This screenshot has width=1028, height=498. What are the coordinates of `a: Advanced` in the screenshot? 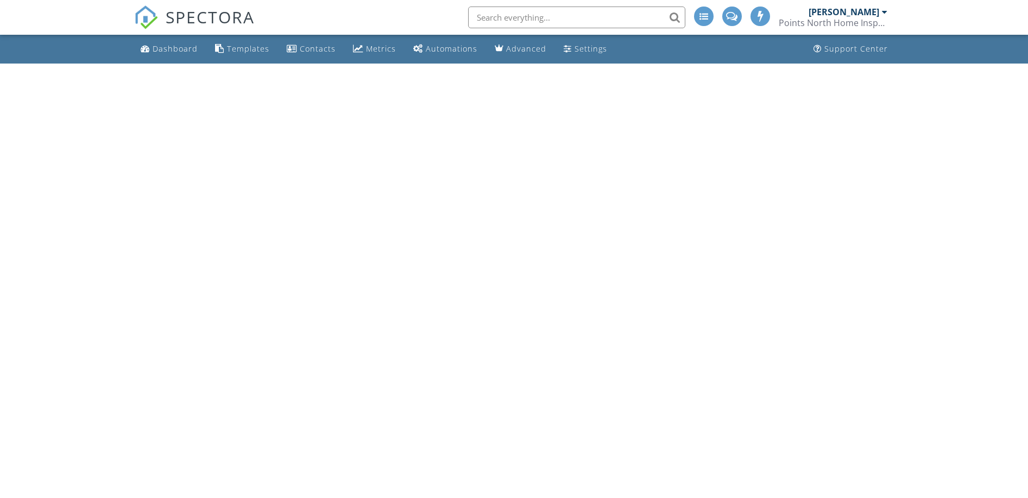 It's located at (520, 49).